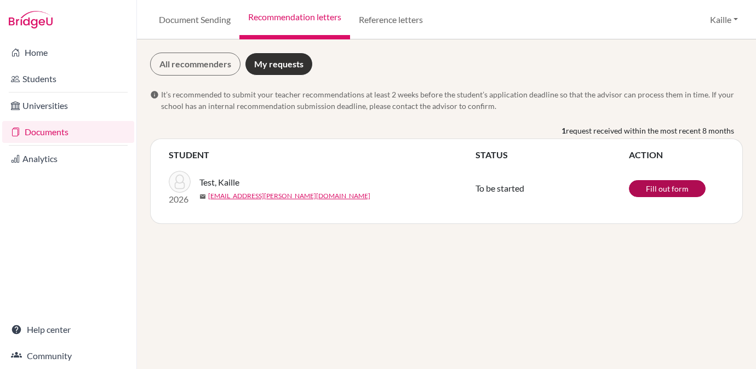 The height and width of the screenshot is (369, 756). What do you see at coordinates (724, 20) in the screenshot?
I see `button: Kaille` at bounding box center [724, 20].